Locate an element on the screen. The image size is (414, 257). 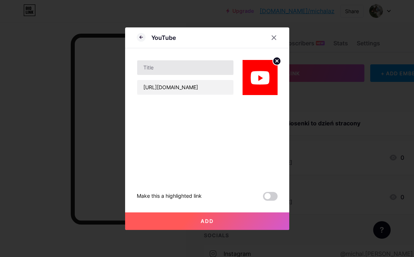
div: YouTube is located at coordinates (164, 38).